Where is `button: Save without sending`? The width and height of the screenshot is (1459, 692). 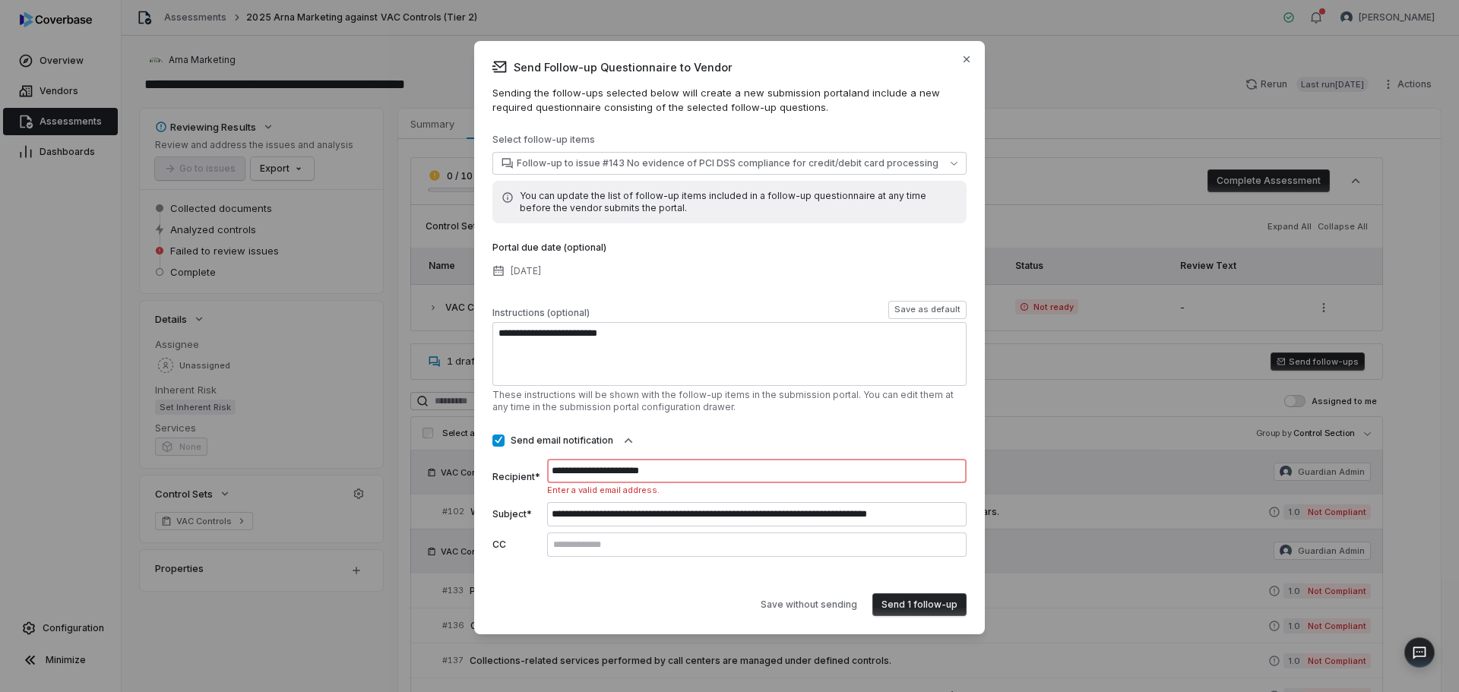 button: Save without sending is located at coordinates (809, 605).